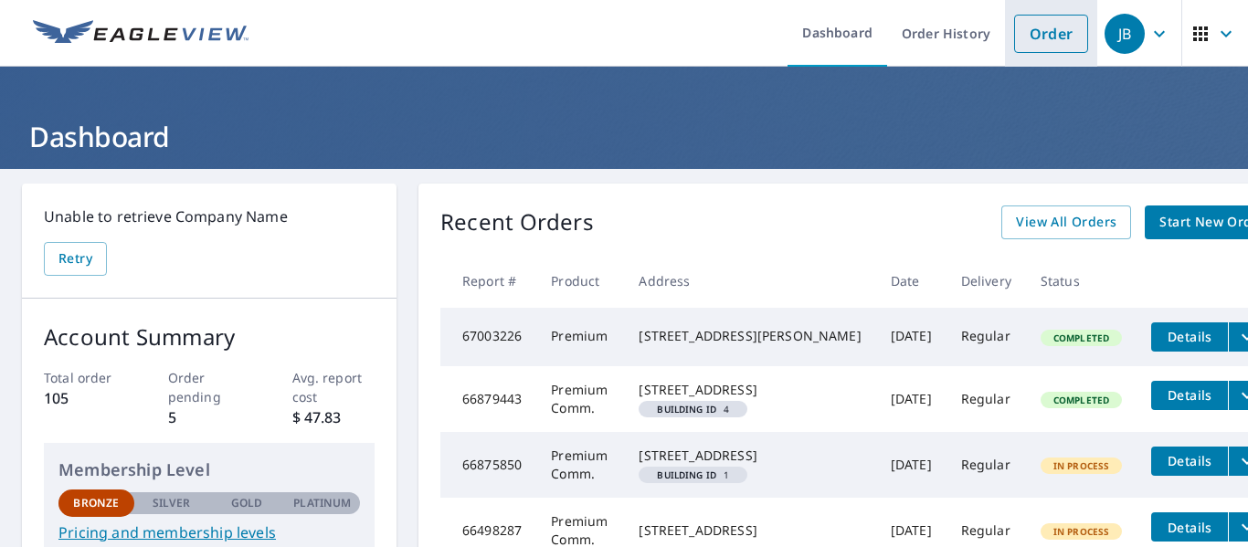 The height and width of the screenshot is (547, 1248). What do you see at coordinates (488, 281) in the screenshot?
I see `th: Report #` at bounding box center [488, 281].